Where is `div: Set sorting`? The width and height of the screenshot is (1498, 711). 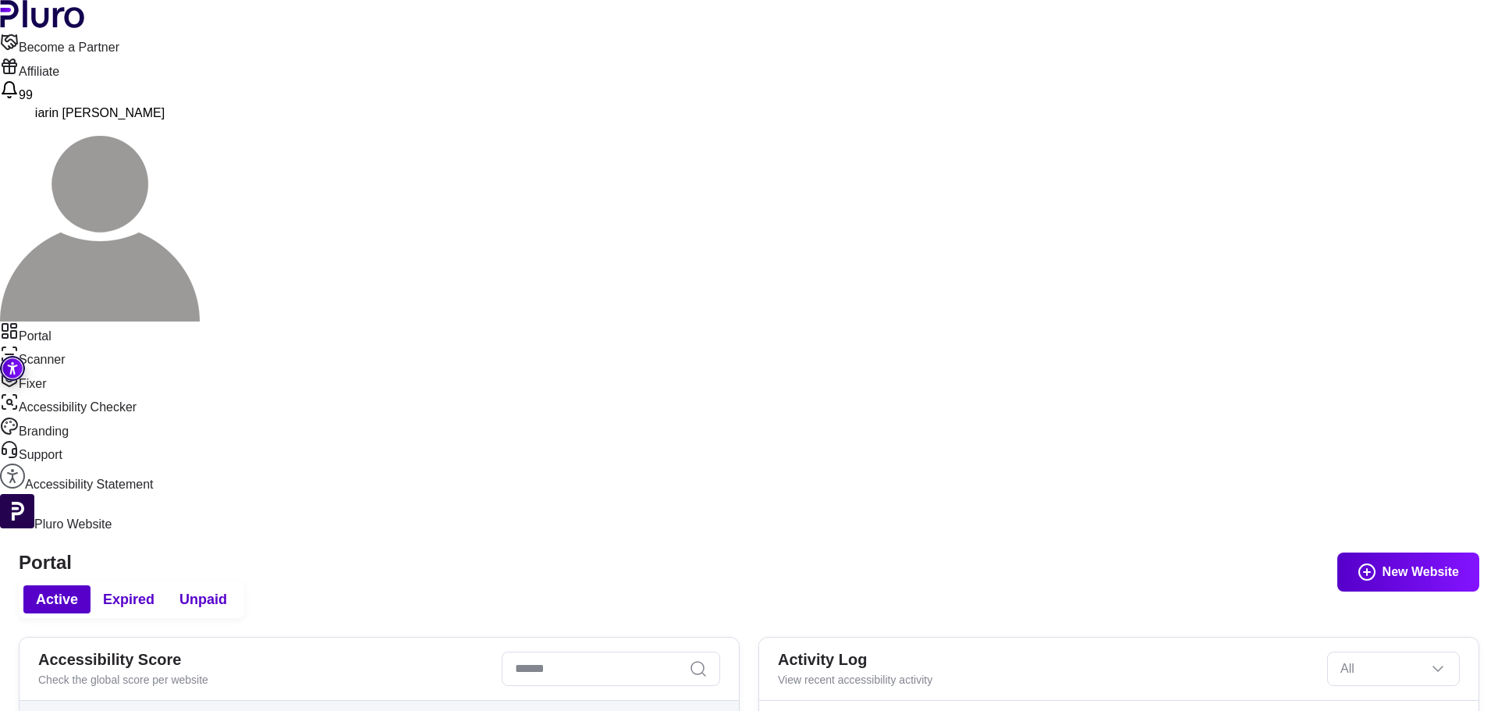
div: Set sorting is located at coordinates (1394, 669).